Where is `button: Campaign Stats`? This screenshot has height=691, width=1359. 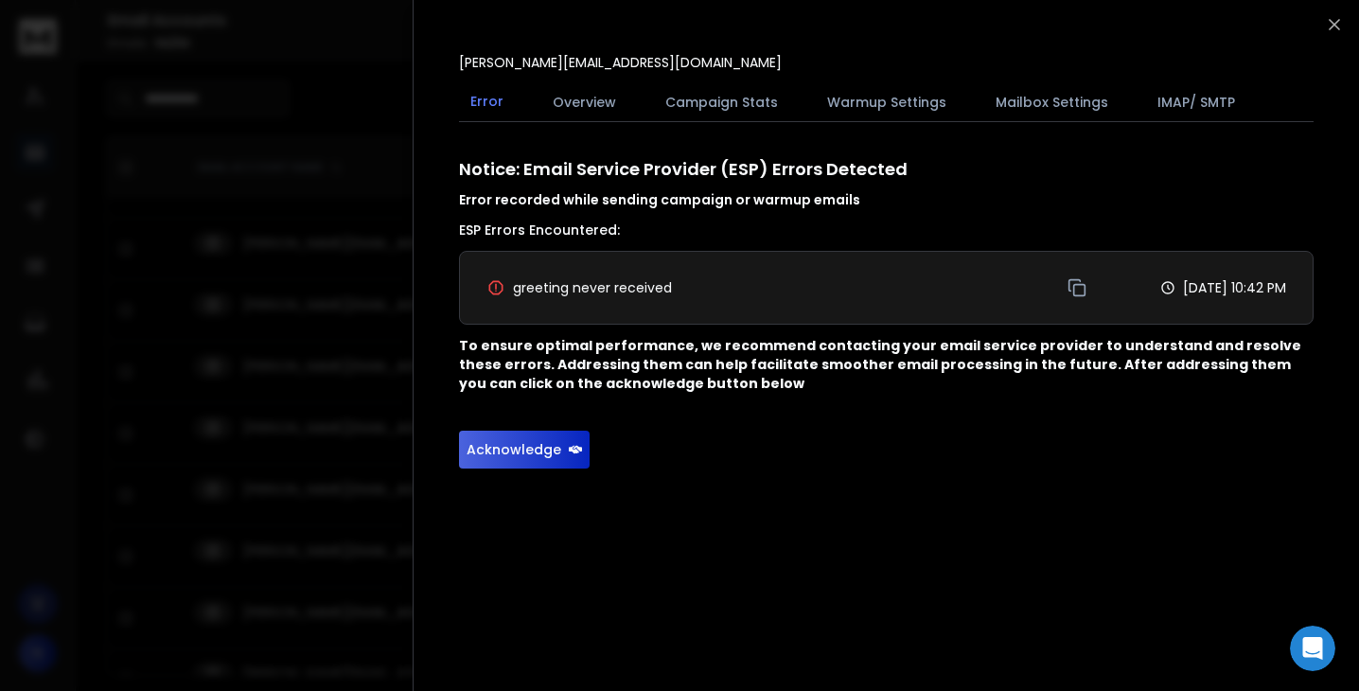 button: Campaign Stats is located at coordinates (721, 102).